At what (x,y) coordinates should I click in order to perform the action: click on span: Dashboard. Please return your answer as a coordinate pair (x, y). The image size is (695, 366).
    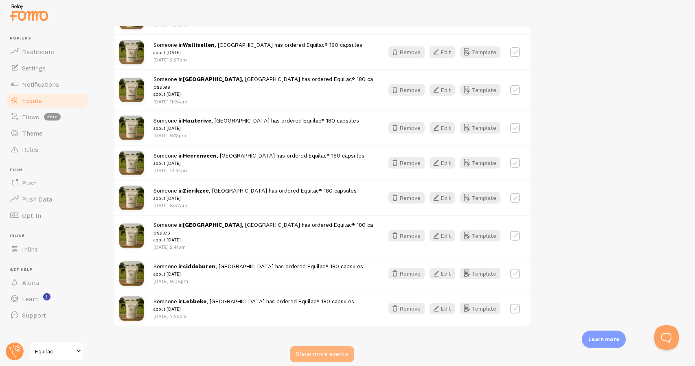
    Looking at the image, I should click on (38, 52).